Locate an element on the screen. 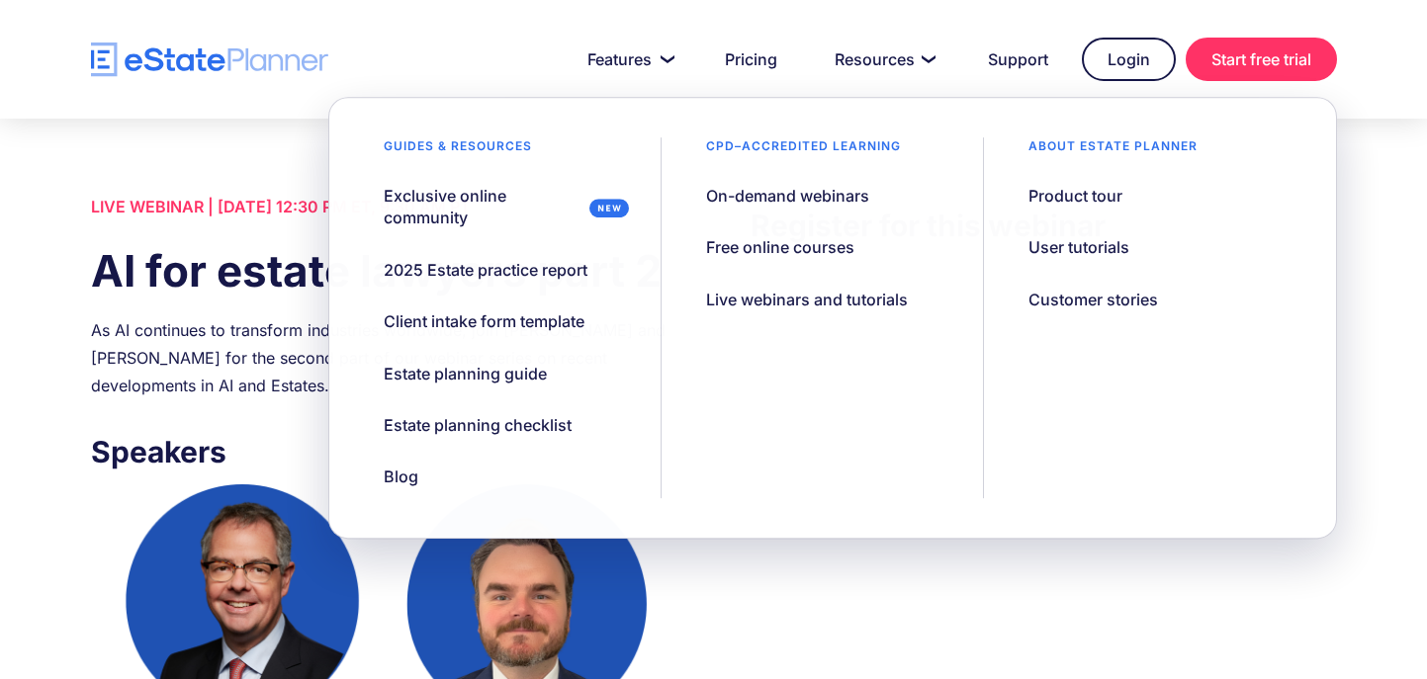 The height and width of the screenshot is (679, 1427). a: Free online courses is located at coordinates (780, 248).